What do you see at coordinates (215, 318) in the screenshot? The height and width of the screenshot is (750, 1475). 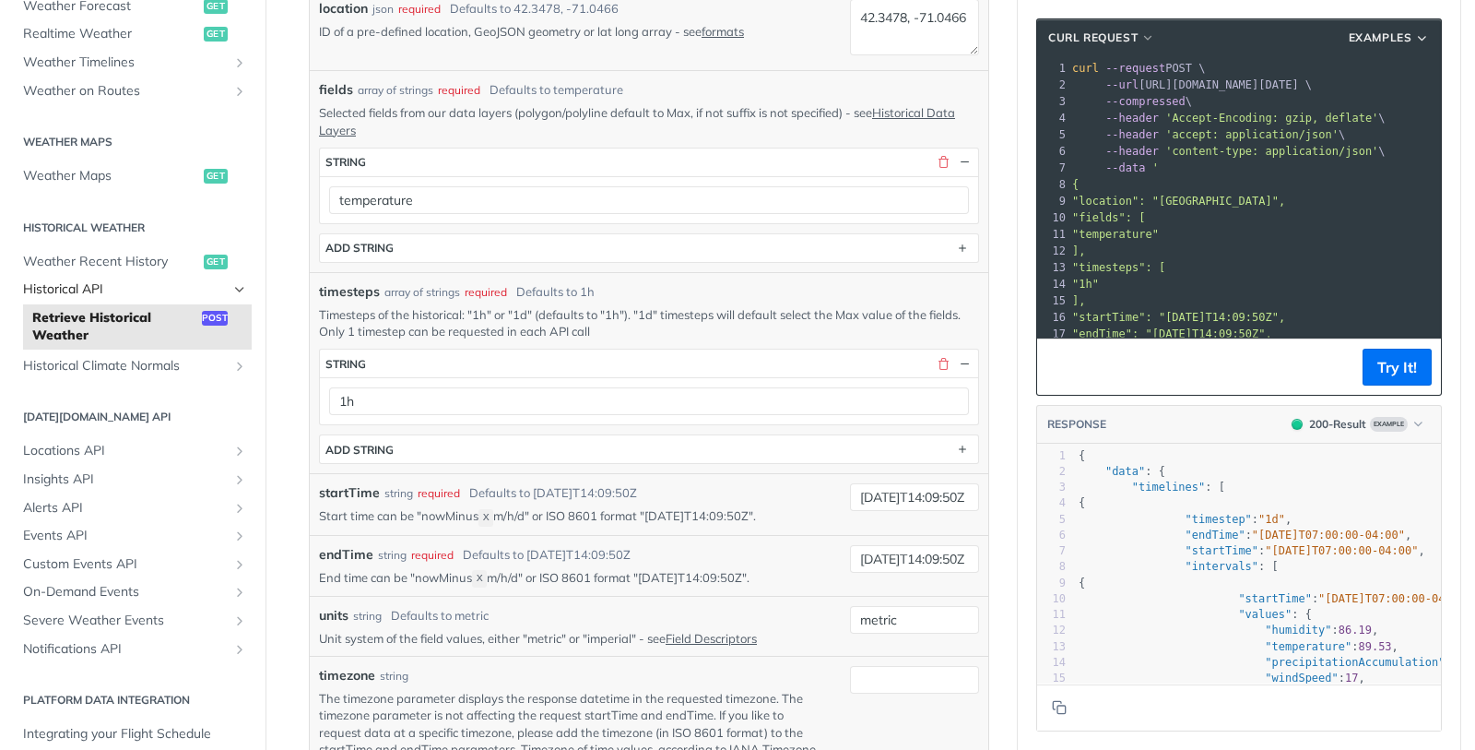 I see `span: post` at bounding box center [215, 318].